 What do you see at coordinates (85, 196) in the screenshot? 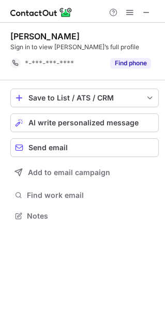
I see `button: Find work email` at bounding box center [85, 196].